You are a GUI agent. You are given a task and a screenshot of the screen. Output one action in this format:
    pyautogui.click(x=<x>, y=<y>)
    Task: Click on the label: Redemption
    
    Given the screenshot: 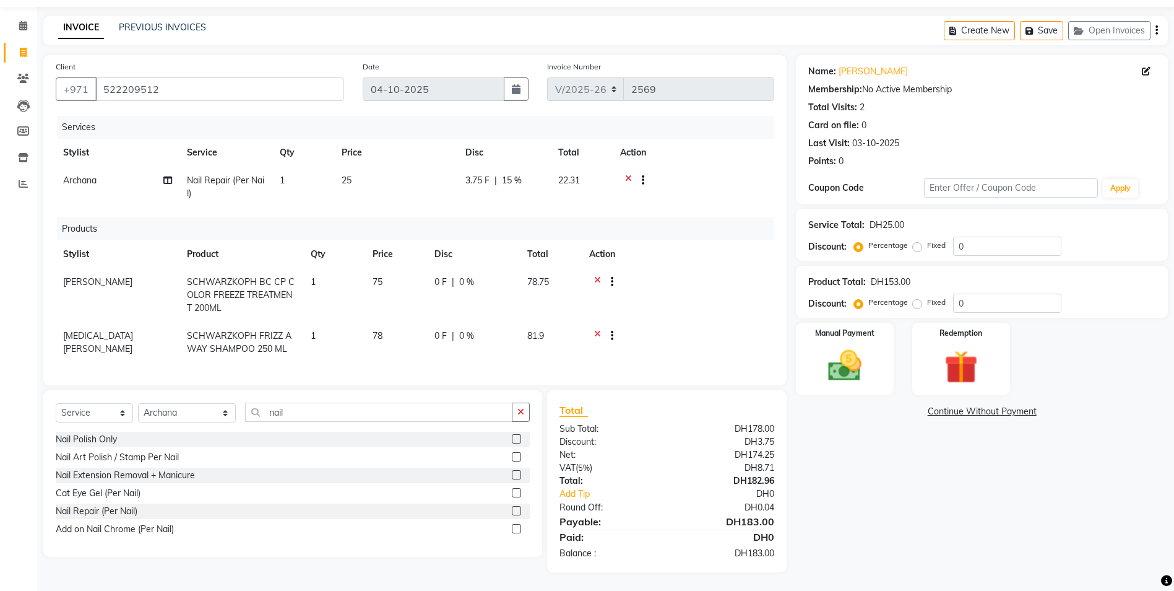 What is the action you would take?
    pyautogui.click(x=961, y=333)
    